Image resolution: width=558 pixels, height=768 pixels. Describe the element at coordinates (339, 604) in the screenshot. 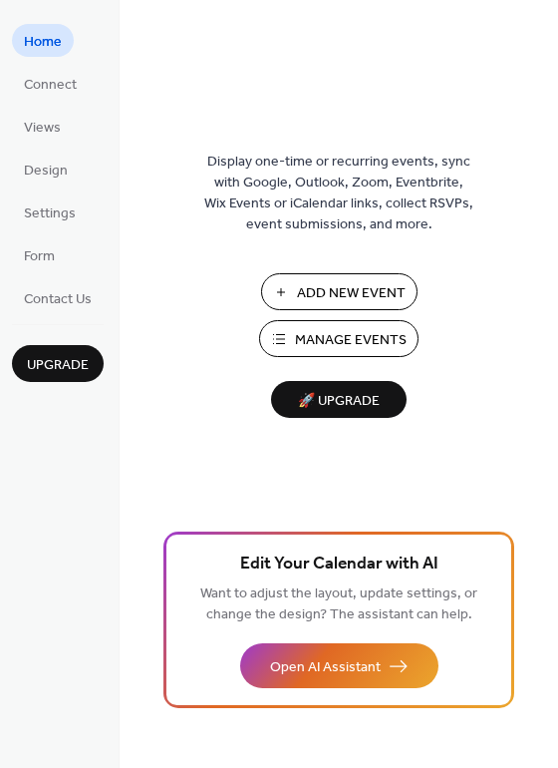

I see `span: Want to adjust the layout, update settings, or change the design? The assistant can help.` at that location.